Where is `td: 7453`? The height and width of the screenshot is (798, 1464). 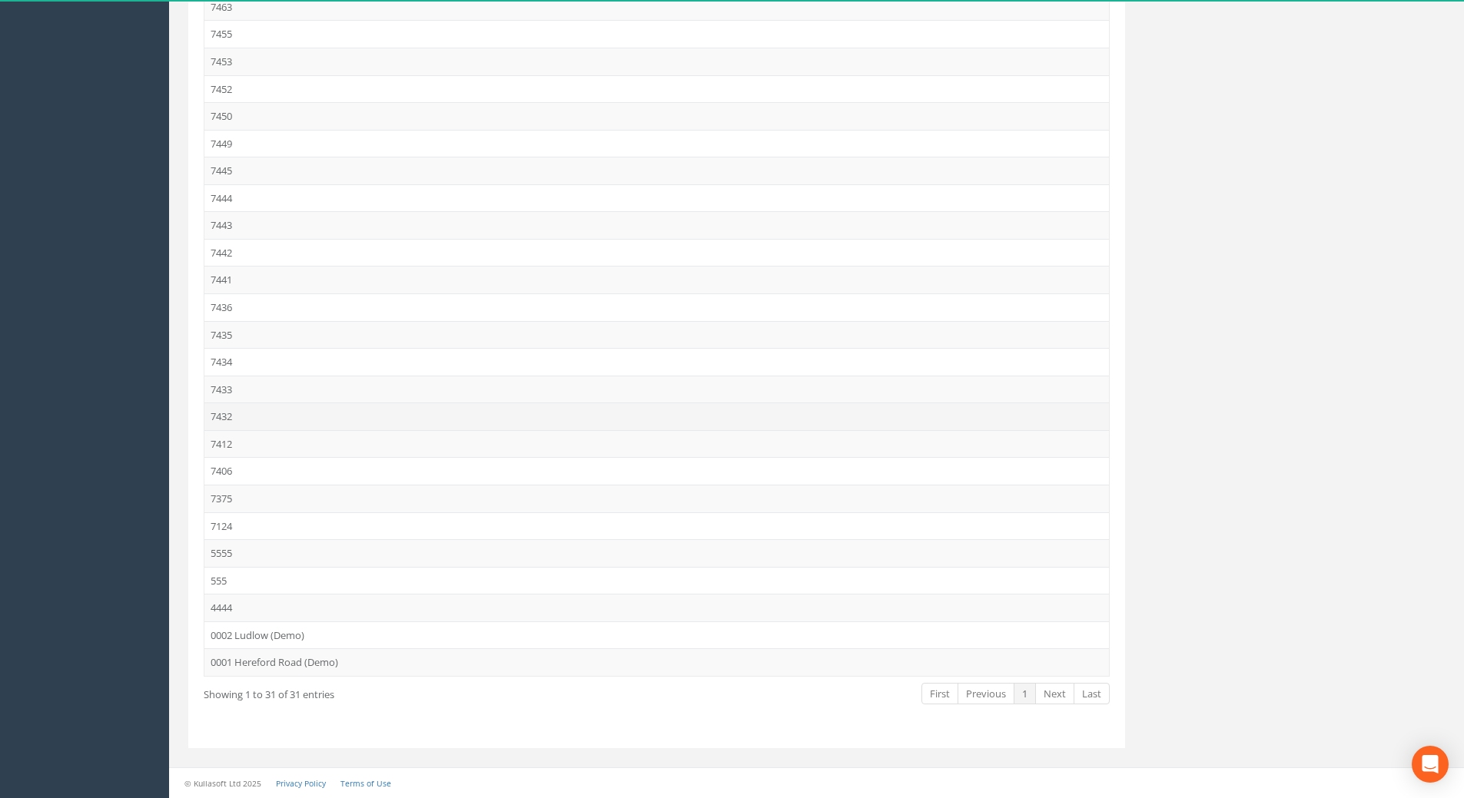 td: 7453 is located at coordinates (656, 61).